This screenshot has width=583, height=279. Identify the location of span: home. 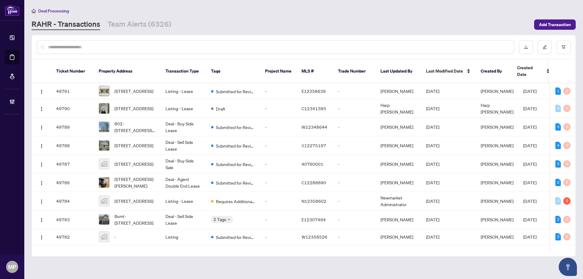
(34, 11).